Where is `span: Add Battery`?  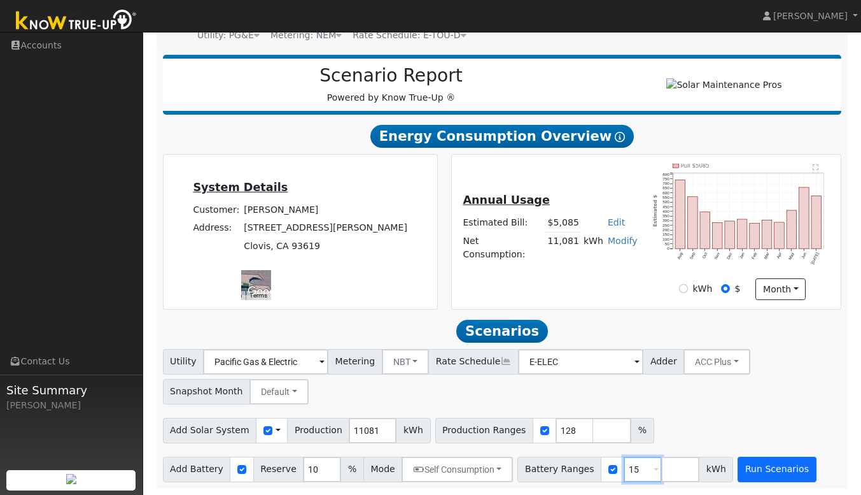
span: Add Battery is located at coordinates (197, 469).